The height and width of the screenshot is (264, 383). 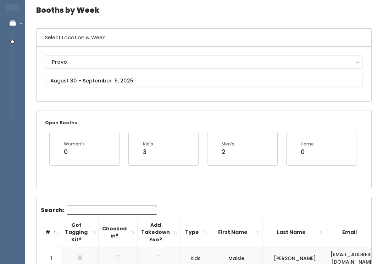 I want to click on div: Provo, so click(x=204, y=62).